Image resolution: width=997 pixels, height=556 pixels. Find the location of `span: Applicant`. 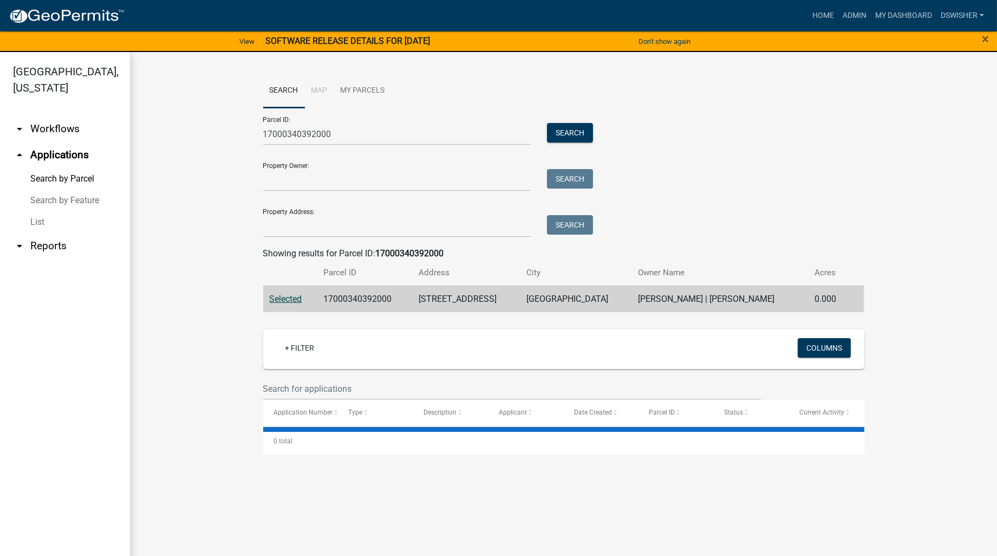

span: Applicant is located at coordinates (513, 412).